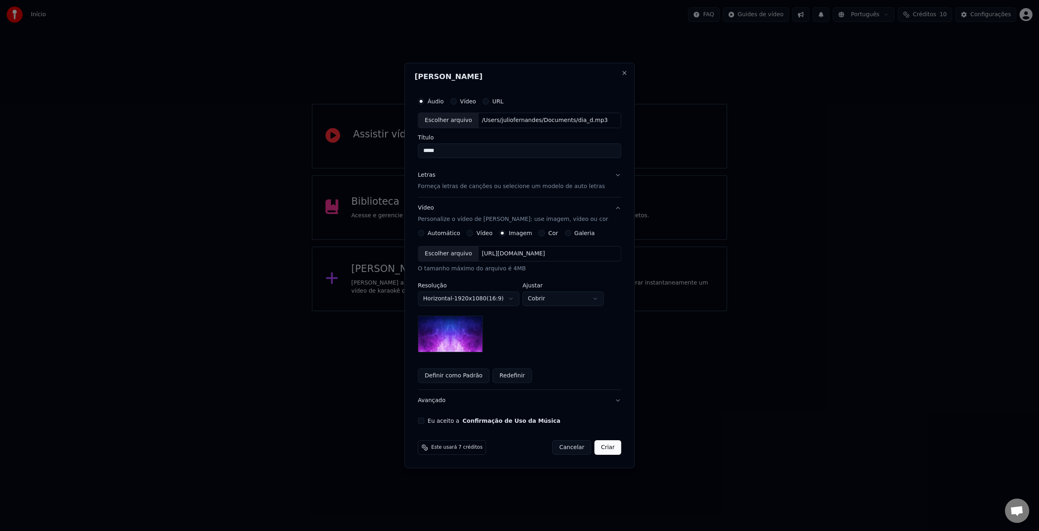  I want to click on button: Criar, so click(608, 448).